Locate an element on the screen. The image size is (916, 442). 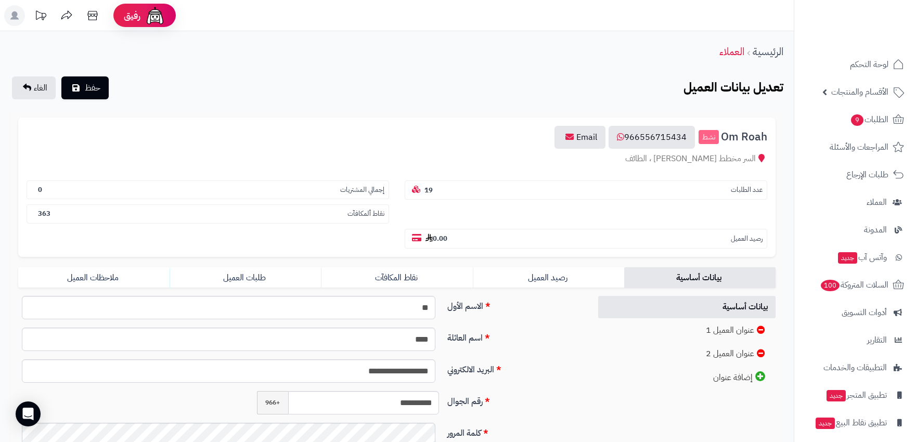
button: حفظ is located at coordinates (85, 88).